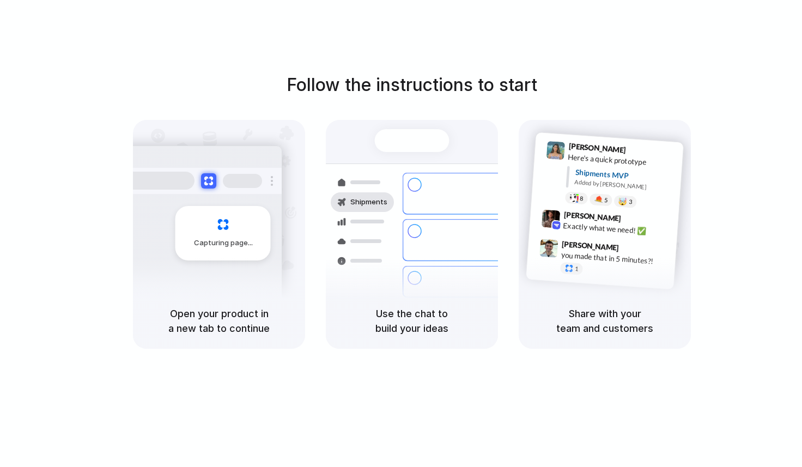 The height and width of the screenshot is (467, 802). I want to click on div: Here's a quick prototype, so click(622, 160).